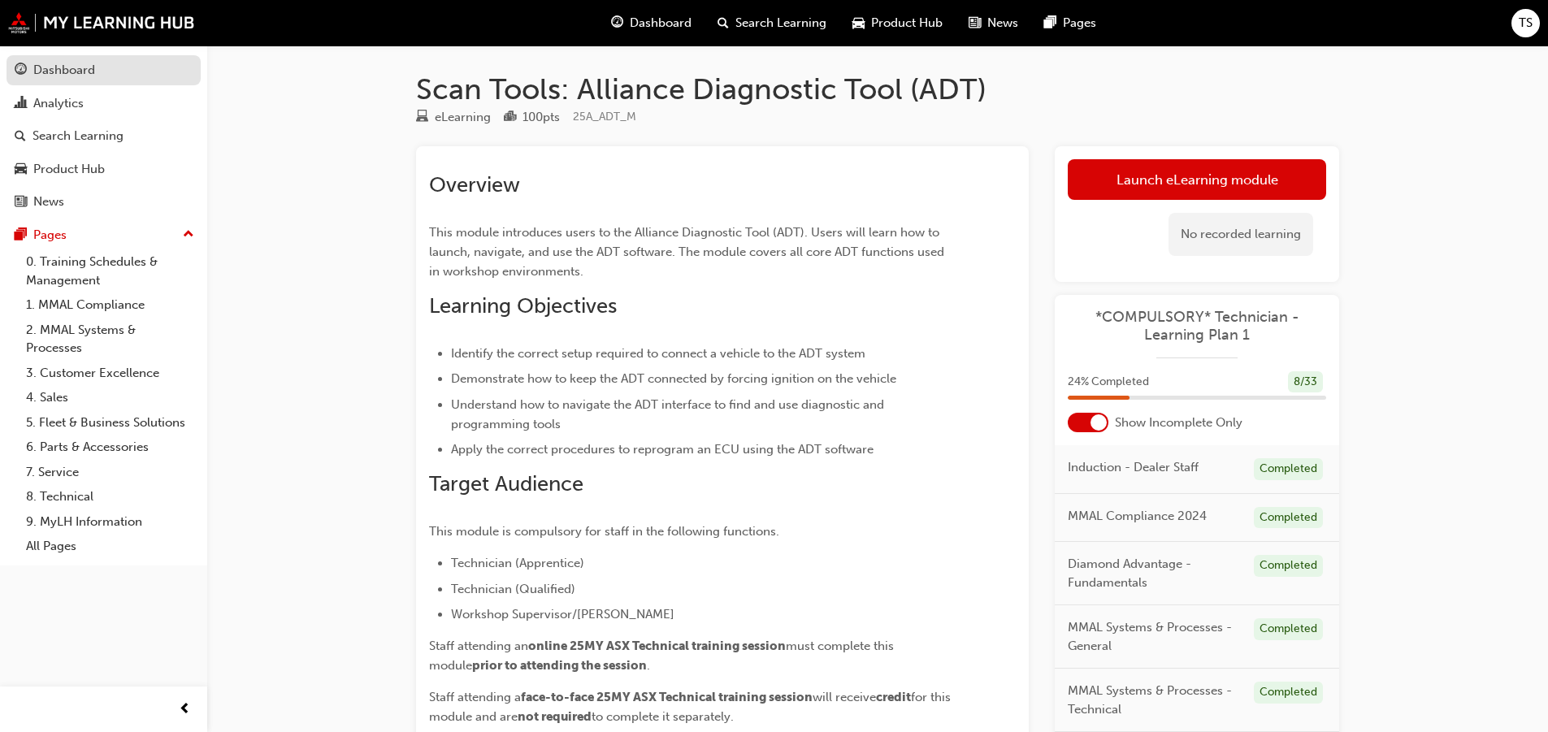  I want to click on a: 8. Technical, so click(110, 497).